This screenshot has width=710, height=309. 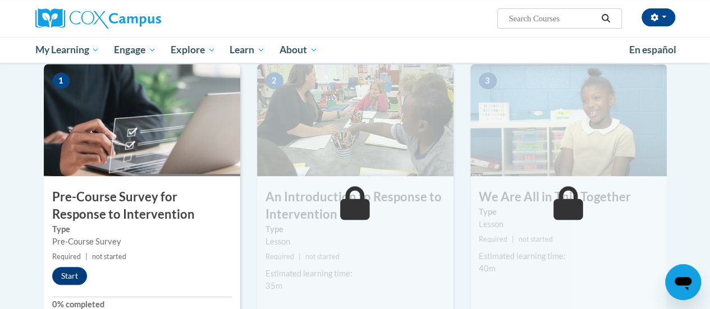 I want to click on button: Account Settings, so click(x=659, y=17).